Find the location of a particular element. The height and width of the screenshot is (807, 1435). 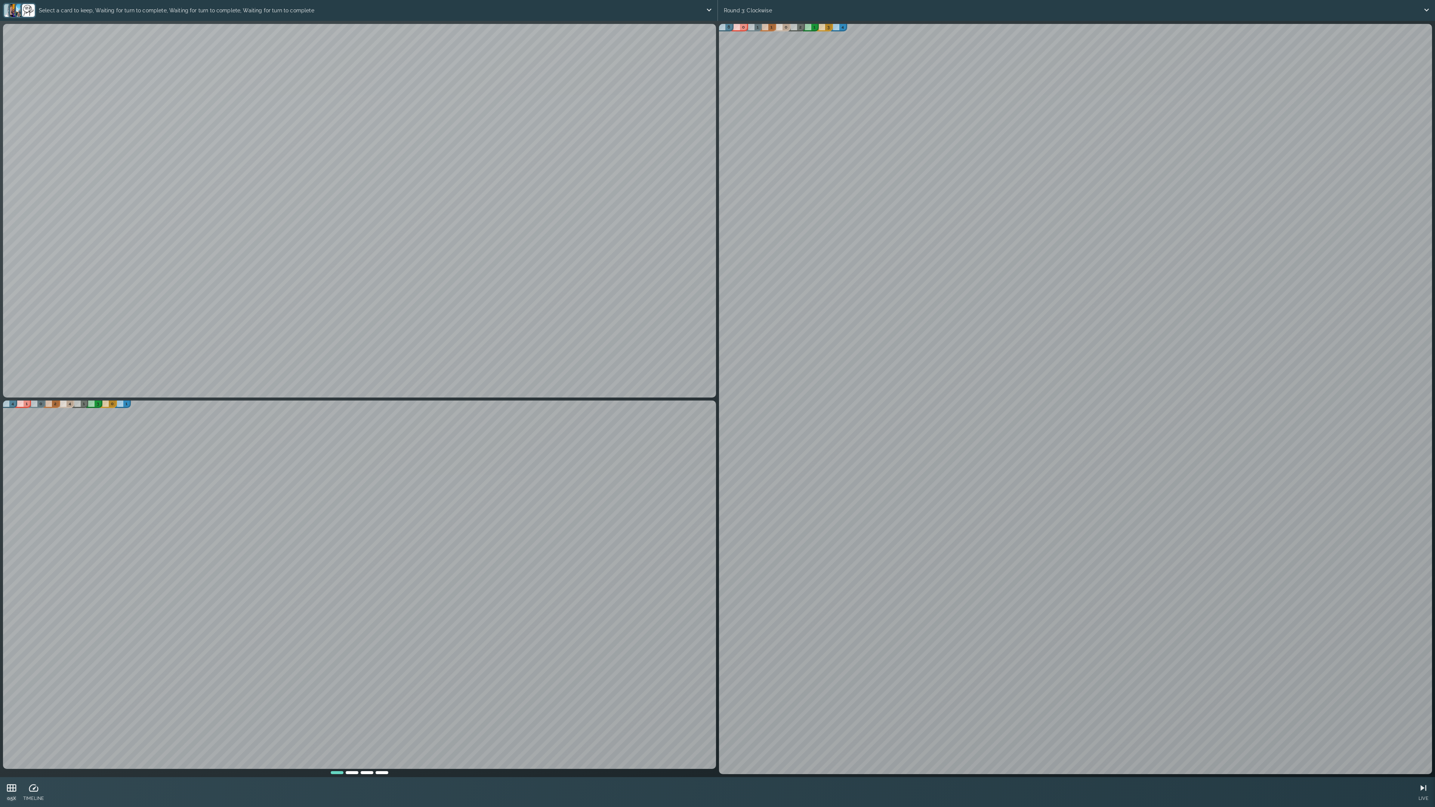

p: TIMELINE is located at coordinates (33, 798).